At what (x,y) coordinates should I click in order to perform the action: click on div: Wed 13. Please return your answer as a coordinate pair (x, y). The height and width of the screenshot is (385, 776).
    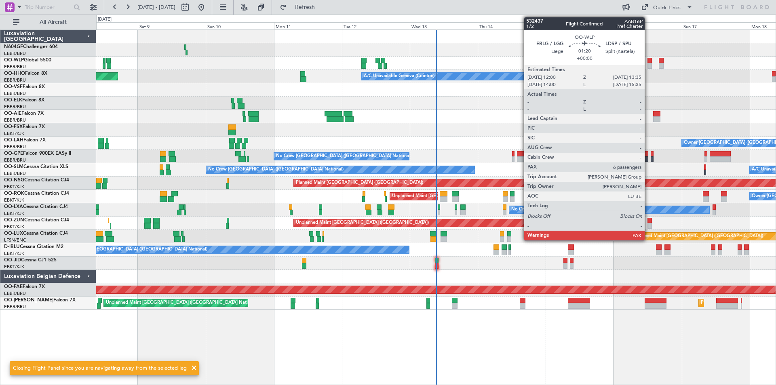
    Looking at the image, I should click on (444, 26).